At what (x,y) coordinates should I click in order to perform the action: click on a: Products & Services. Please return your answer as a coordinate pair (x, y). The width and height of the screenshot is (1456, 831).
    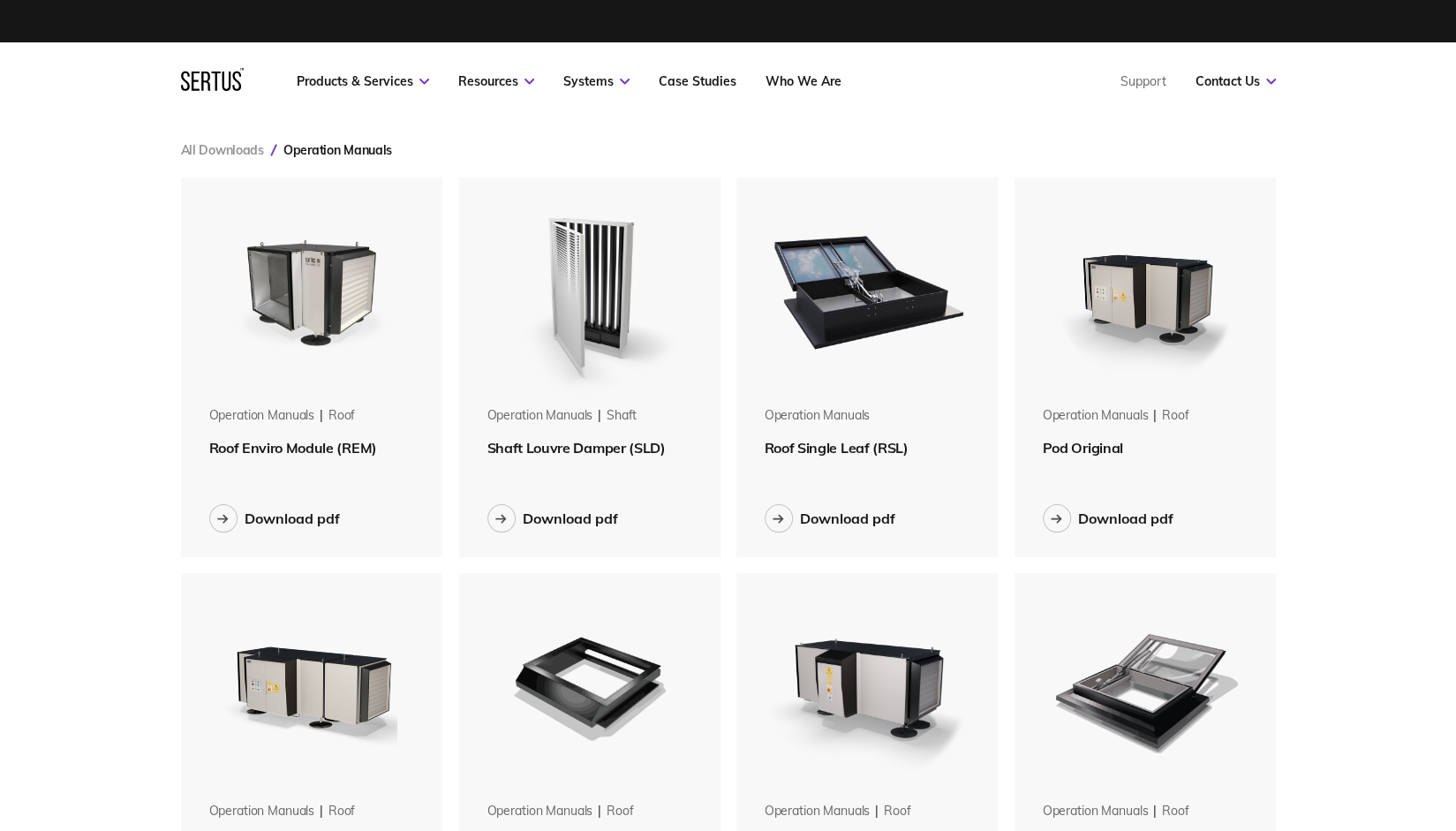
    Looking at the image, I should click on (363, 82).